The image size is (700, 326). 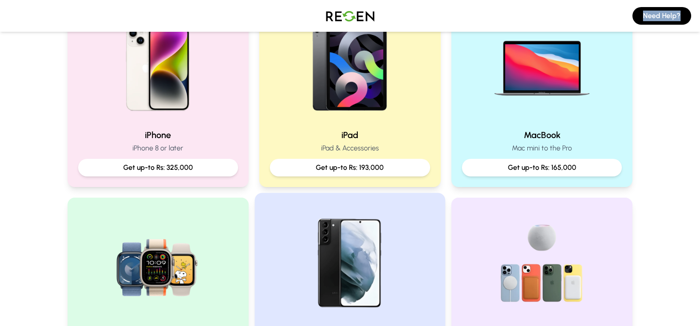 What do you see at coordinates (542, 65) in the screenshot?
I see `img: MacBook` at bounding box center [542, 65].